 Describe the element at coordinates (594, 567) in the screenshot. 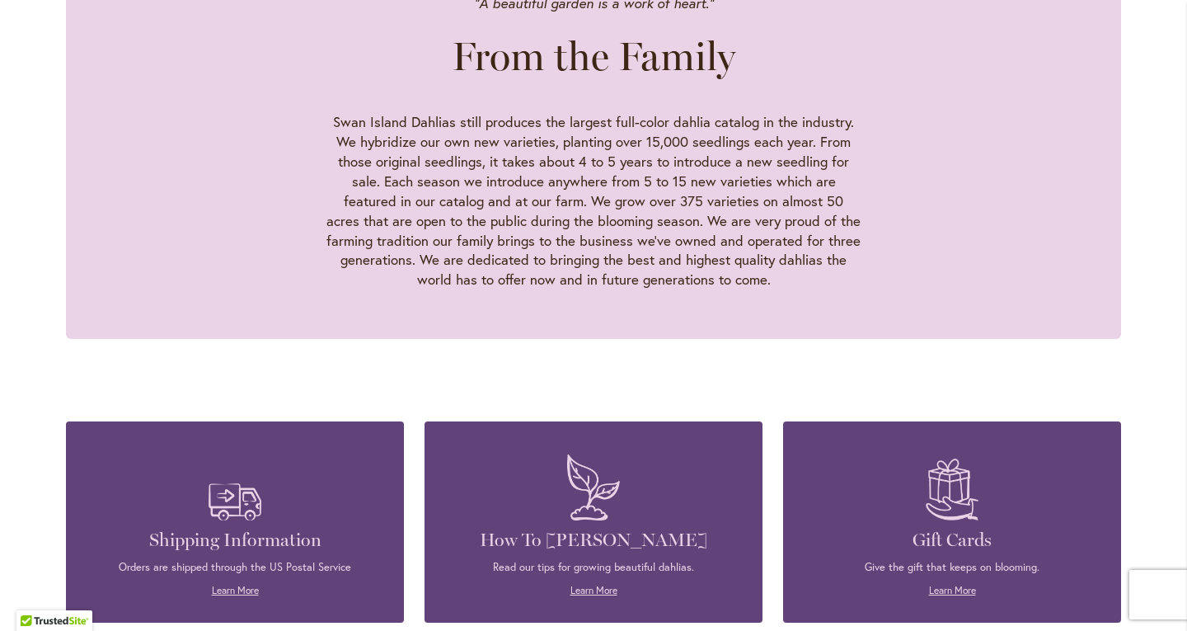

I see `p: Read our tips for growing beautiful dahlias.` at that location.